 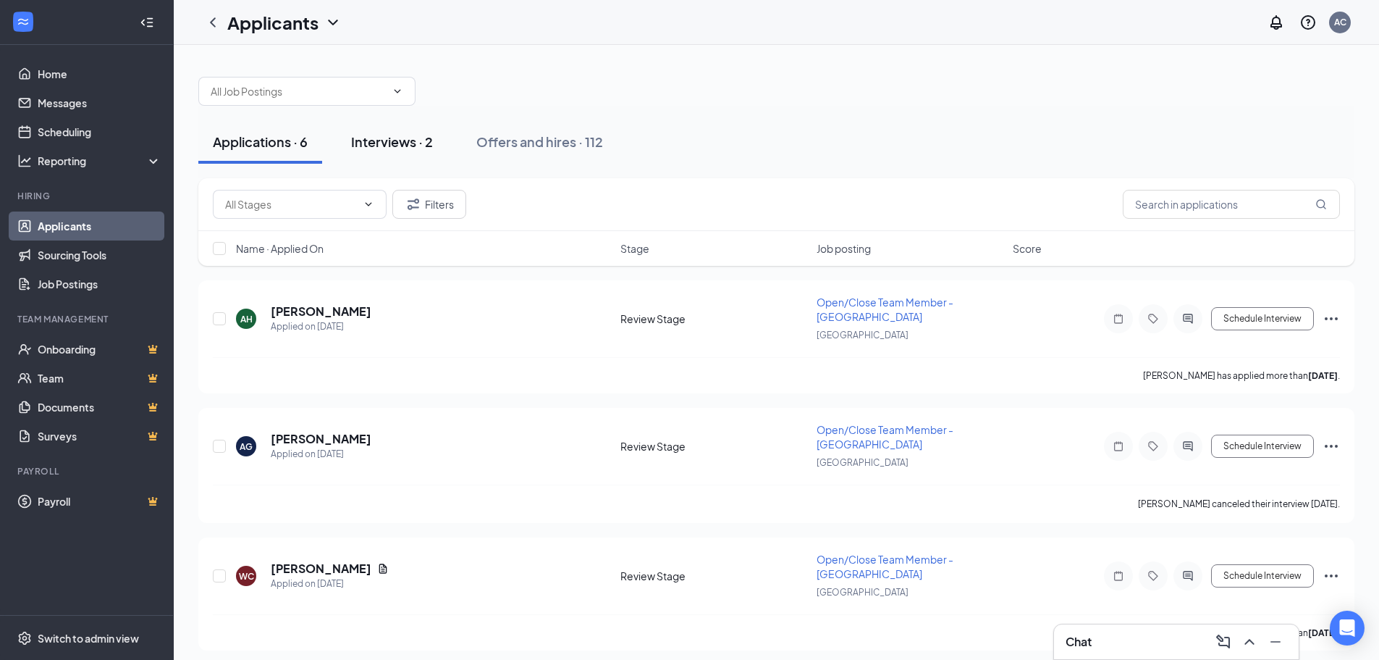 I want to click on span: Name · Applied On, so click(x=280, y=248).